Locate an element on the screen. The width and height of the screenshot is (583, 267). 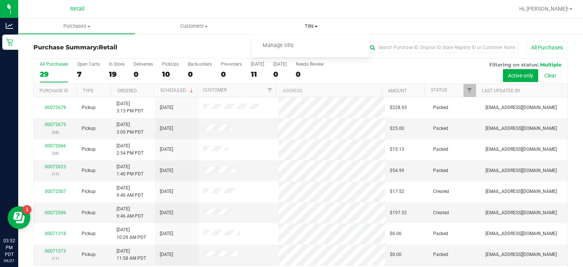
a: 00071318 is located at coordinates (55, 233).